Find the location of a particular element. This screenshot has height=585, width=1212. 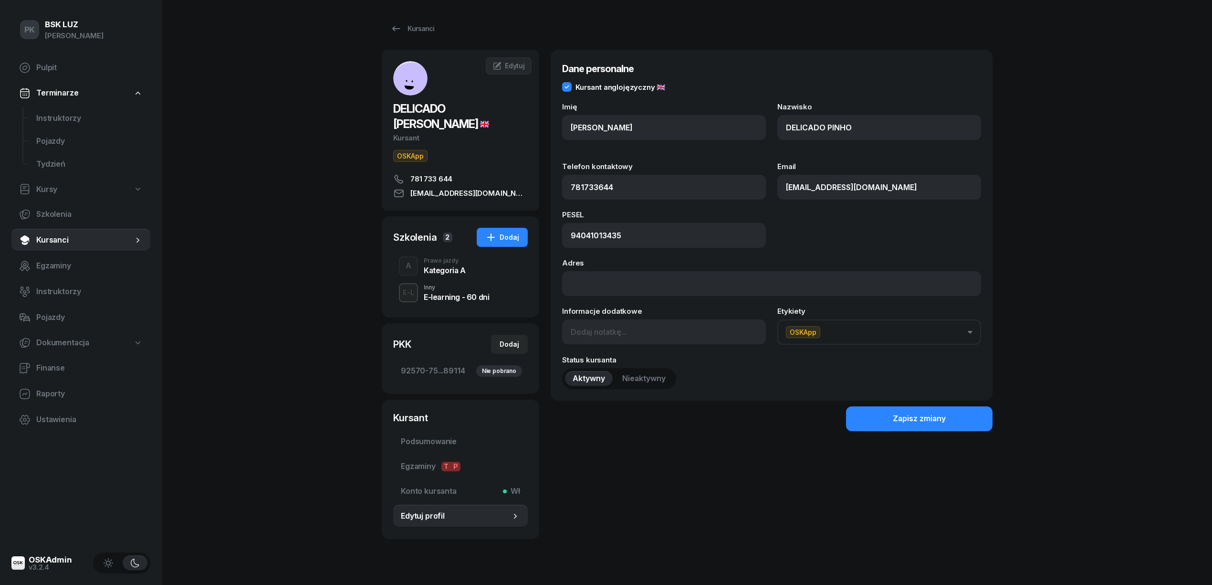

a: Dokumentacja is located at coordinates (81, 343).